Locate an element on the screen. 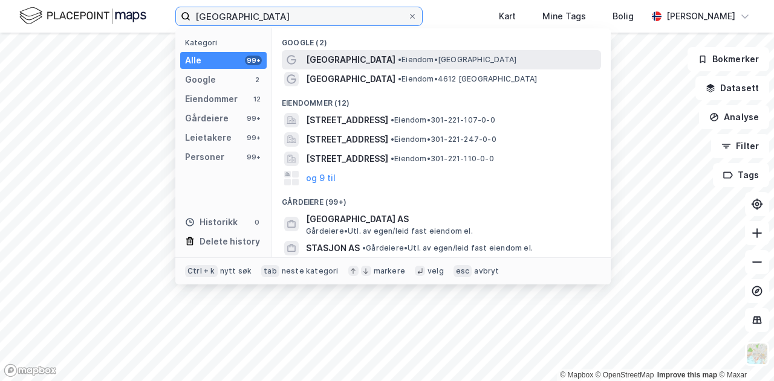 This screenshot has width=774, height=381. div: 2 is located at coordinates (257, 80).